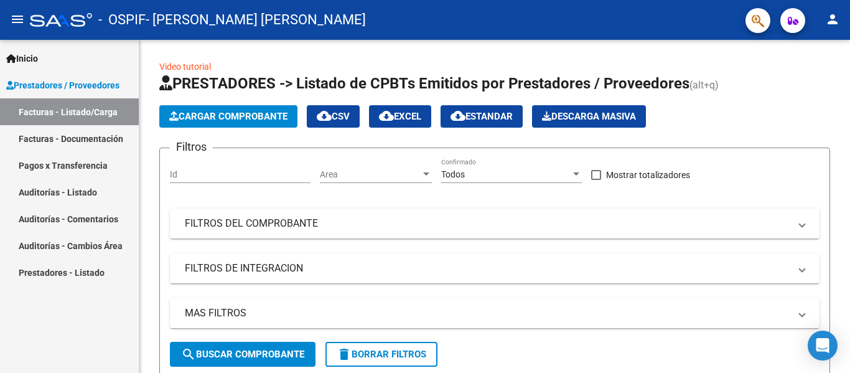  Describe the element at coordinates (191, 147) in the screenshot. I see `h3: Filtros` at that location.